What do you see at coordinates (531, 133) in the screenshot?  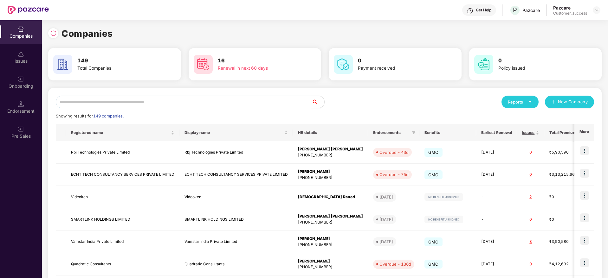 I see `th: Issues` at bounding box center [531, 133].